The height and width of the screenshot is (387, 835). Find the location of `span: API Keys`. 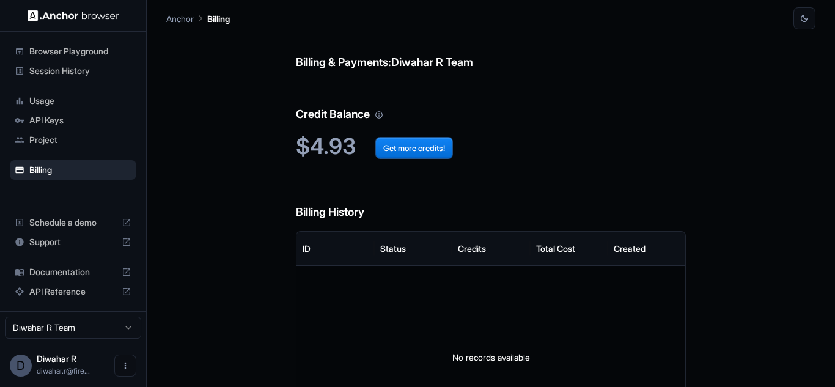

span: API Keys is located at coordinates (80, 120).